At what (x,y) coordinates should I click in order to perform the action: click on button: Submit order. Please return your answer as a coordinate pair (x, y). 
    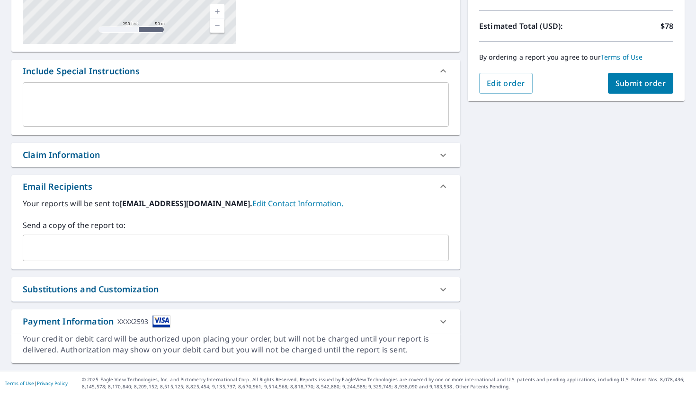
    Looking at the image, I should click on (640, 83).